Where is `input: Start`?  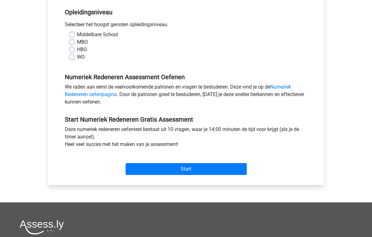
input: Start is located at coordinates (186, 169).